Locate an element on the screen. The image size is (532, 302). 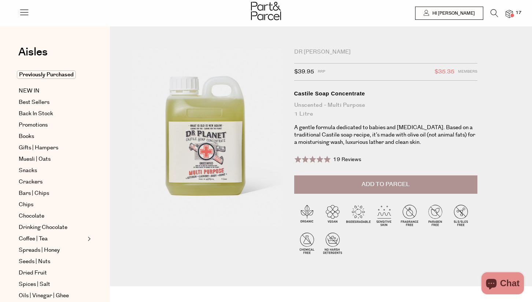
a: Drinking Chocolate is located at coordinates (52, 227).